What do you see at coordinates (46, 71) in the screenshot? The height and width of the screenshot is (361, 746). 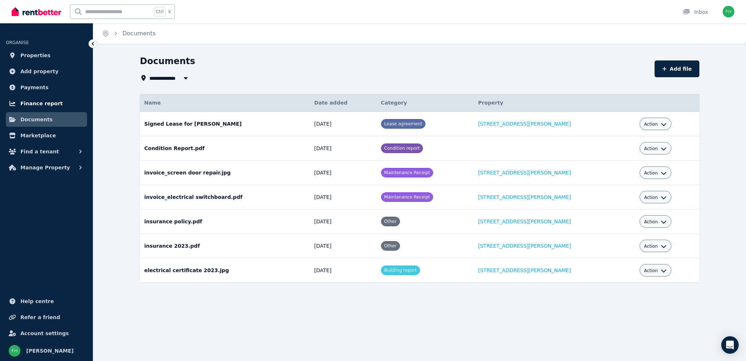 I see `a: Add property` at bounding box center [46, 71].